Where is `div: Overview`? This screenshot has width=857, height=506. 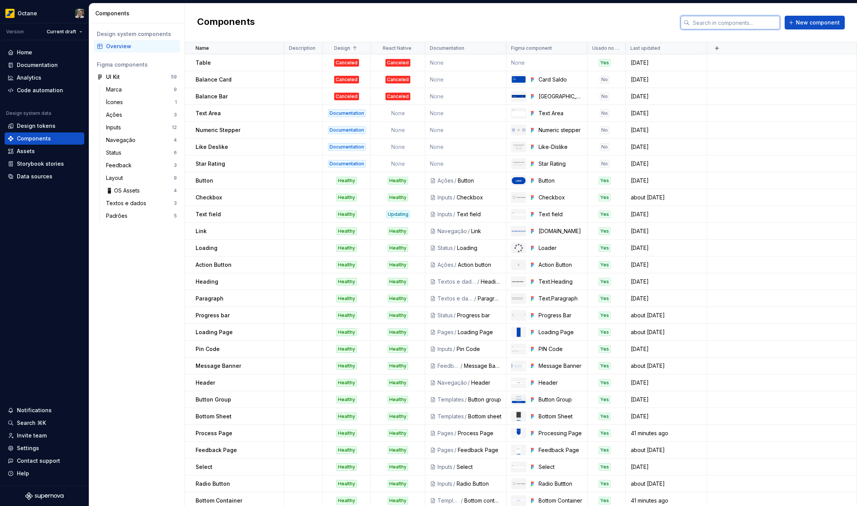 div: Overview is located at coordinates (141, 46).